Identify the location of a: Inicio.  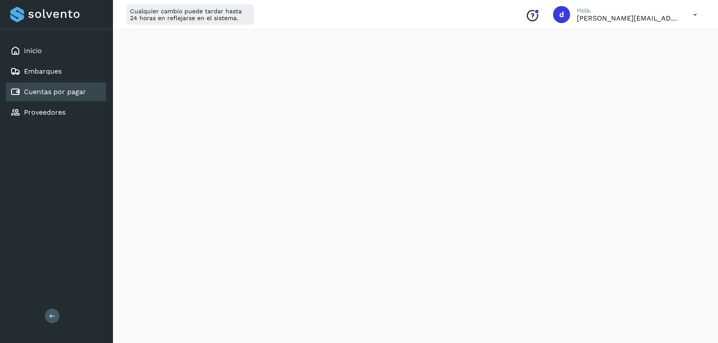
(33, 50).